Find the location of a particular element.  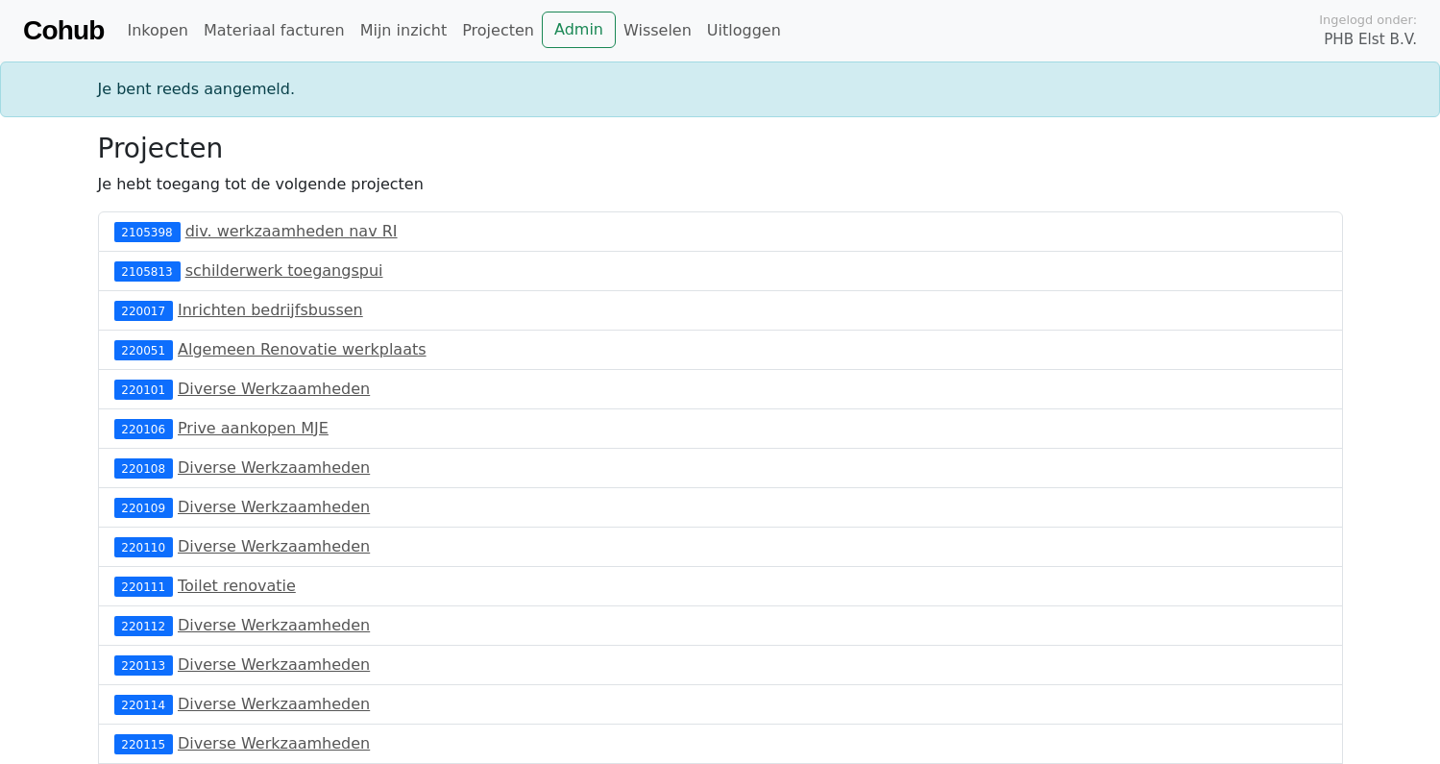

h3: Projecten is located at coordinates (720, 149).